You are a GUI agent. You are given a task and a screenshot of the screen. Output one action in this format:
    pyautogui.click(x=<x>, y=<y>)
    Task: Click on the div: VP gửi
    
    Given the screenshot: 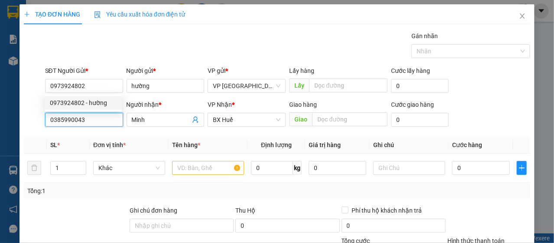 What is the action you would take?
    pyautogui.click(x=247, y=71)
    